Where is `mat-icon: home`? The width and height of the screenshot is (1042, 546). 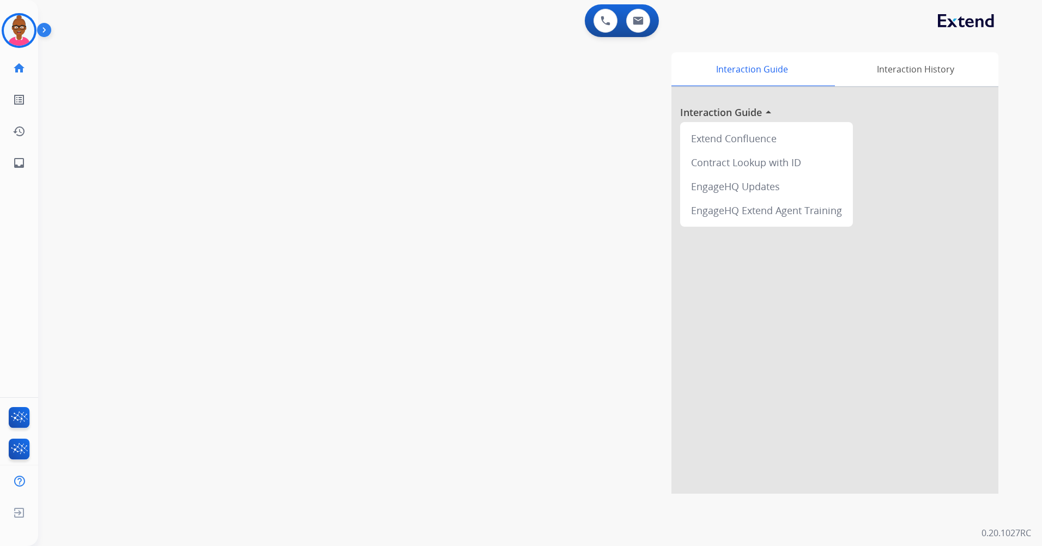
mat-icon: home is located at coordinates (19, 68).